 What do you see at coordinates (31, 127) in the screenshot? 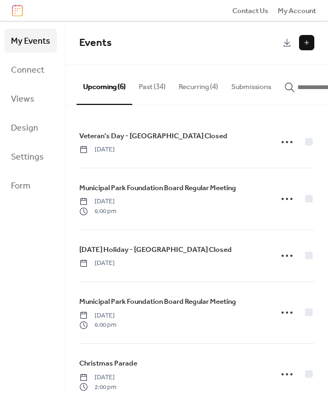
I see `a: Design` at bounding box center [31, 127].